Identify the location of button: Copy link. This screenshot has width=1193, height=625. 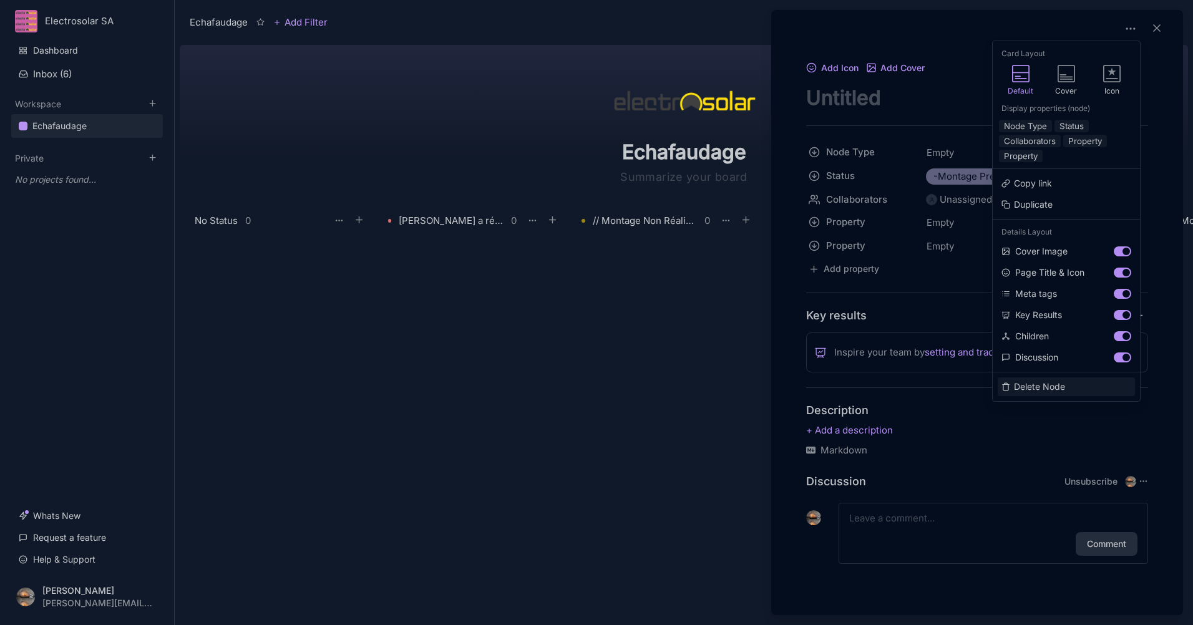
(1067, 183).